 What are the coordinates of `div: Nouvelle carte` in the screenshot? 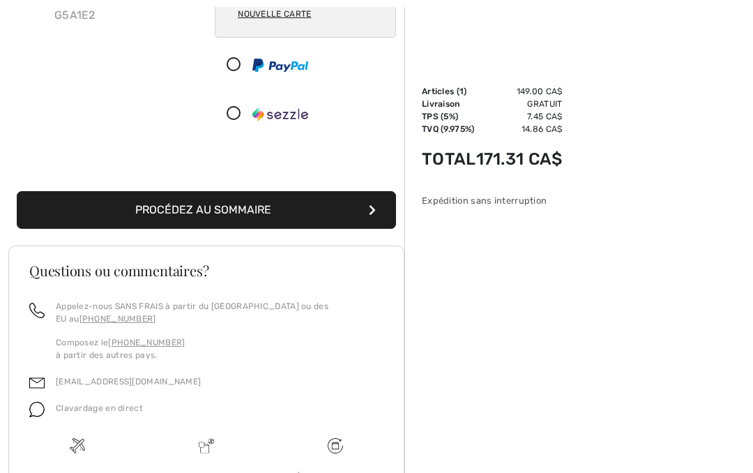 It's located at (274, 15).